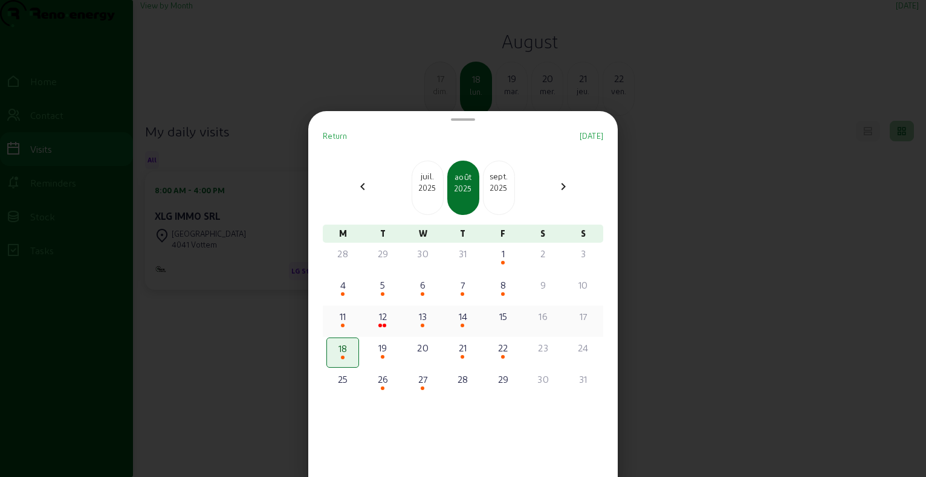 The width and height of the screenshot is (926, 477). Describe the element at coordinates (423, 348) in the screenshot. I see `div: 20` at that location.